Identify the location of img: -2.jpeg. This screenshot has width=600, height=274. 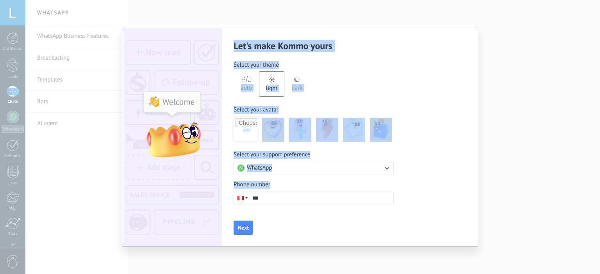
(300, 129).